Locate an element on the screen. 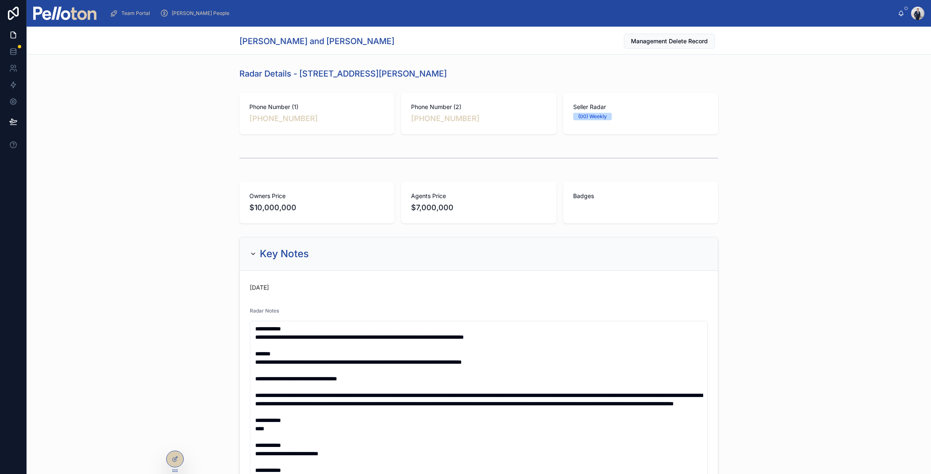 This screenshot has height=474, width=931. span: Agents Price is located at coordinates (479, 196).